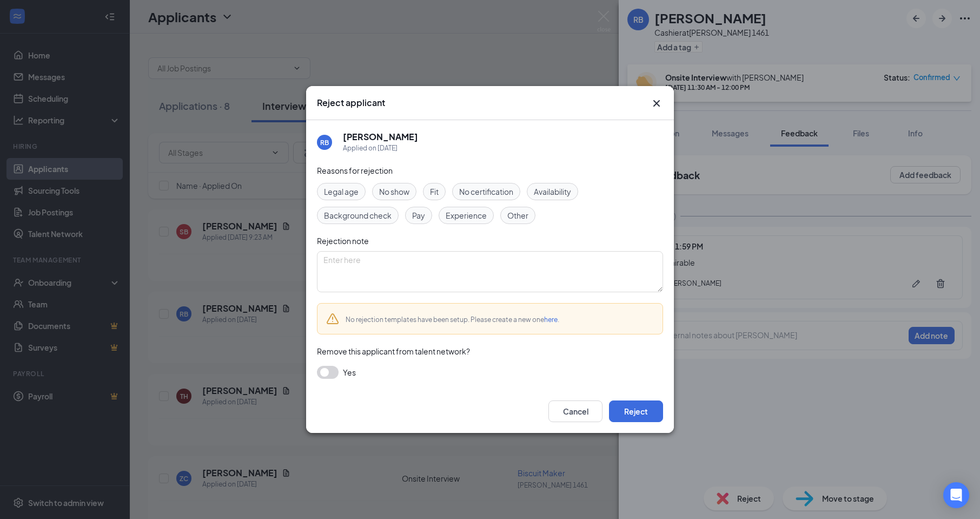 This screenshot has height=519, width=980. What do you see at coordinates (349, 372) in the screenshot?
I see `span: Yes` at bounding box center [349, 372].